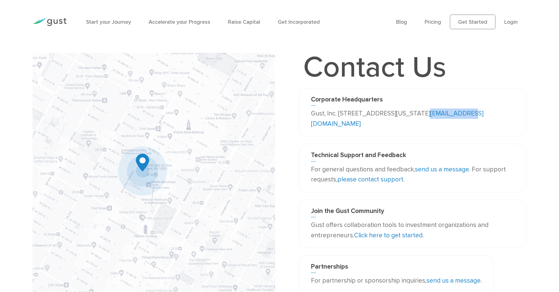  What do you see at coordinates (511, 22) in the screenshot?
I see `a: Login` at bounding box center [511, 22].